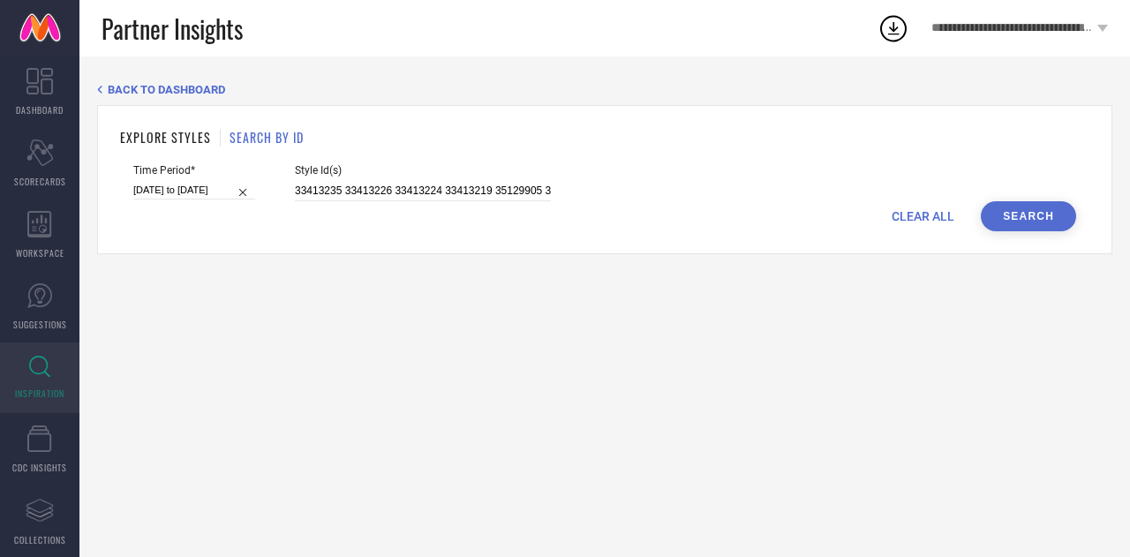  I want to click on span: Time Period*, so click(194, 170).